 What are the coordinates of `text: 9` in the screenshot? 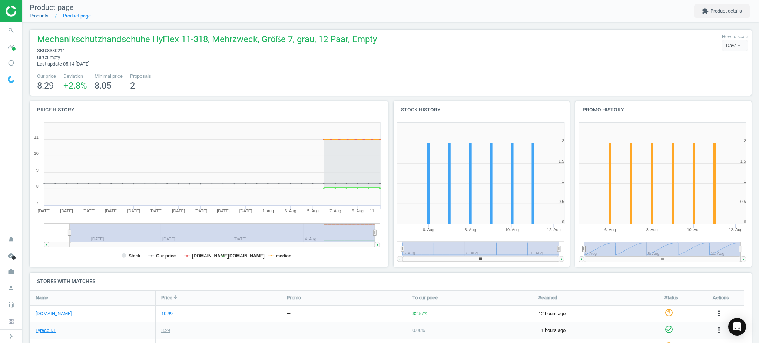 It's located at (37, 170).